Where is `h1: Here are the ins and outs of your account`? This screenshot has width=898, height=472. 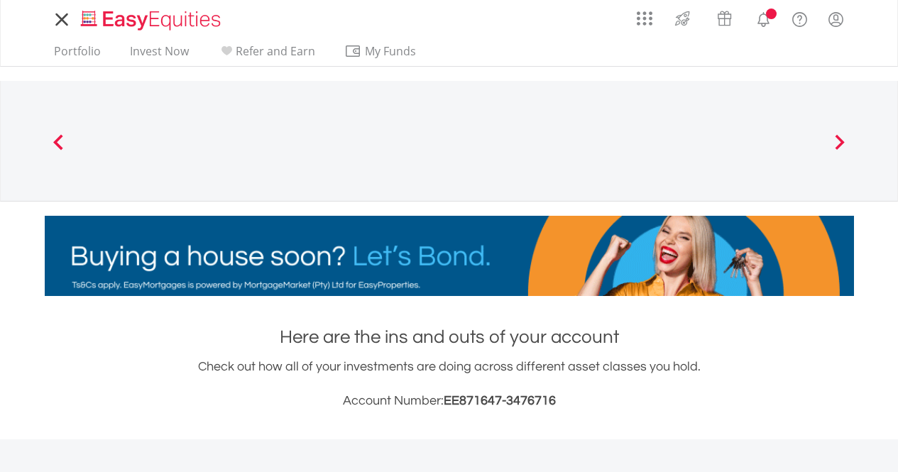 h1: Here are the ins and outs of your account is located at coordinates (449, 337).